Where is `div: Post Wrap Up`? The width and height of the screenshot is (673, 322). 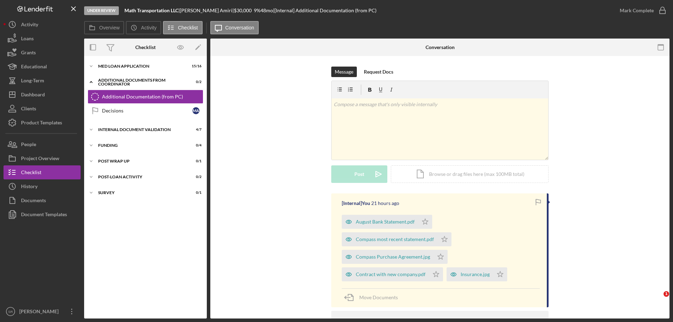 div: Post Wrap Up is located at coordinates (141, 161).